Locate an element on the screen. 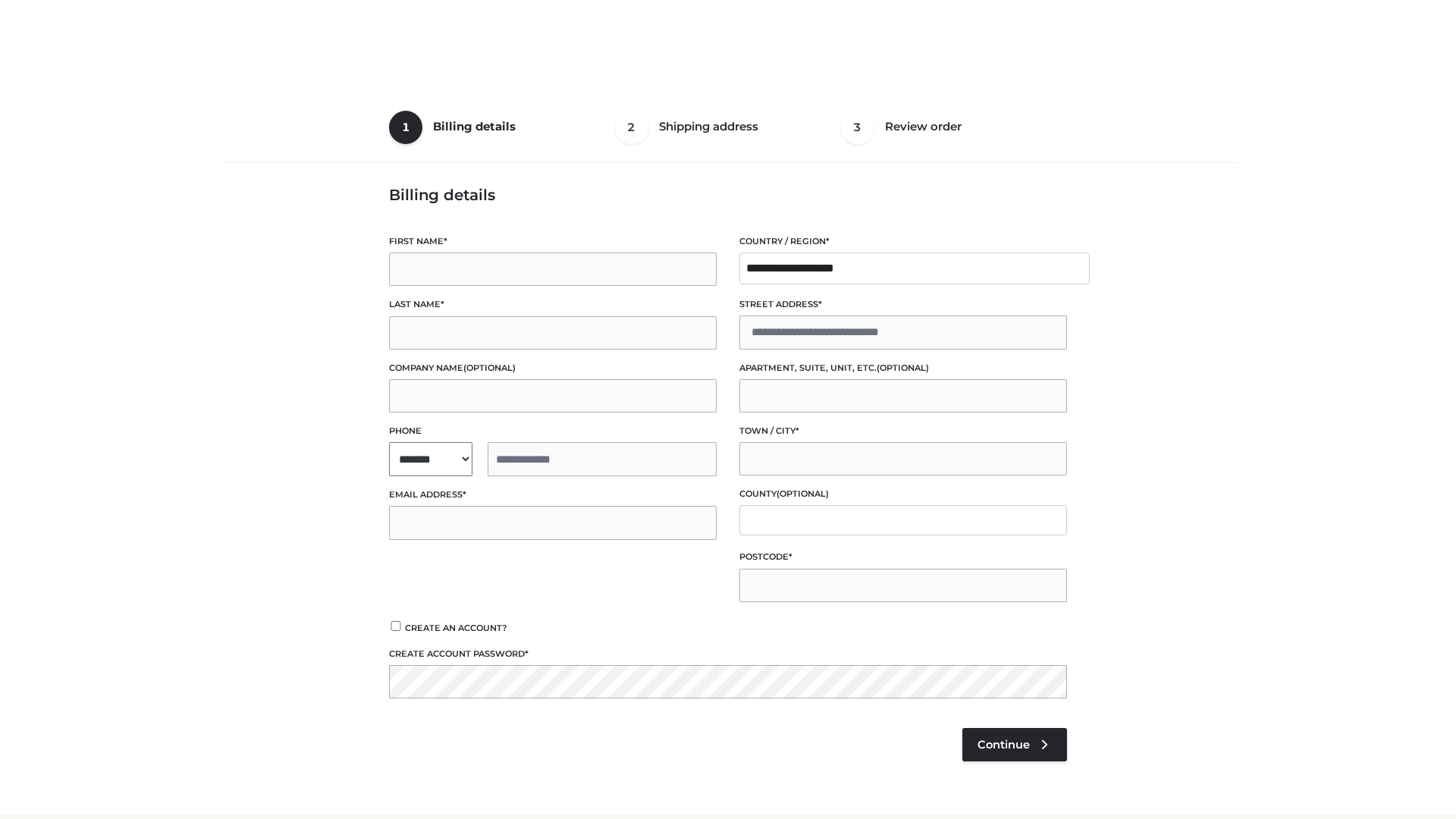  label: Phone is located at coordinates (553, 431).